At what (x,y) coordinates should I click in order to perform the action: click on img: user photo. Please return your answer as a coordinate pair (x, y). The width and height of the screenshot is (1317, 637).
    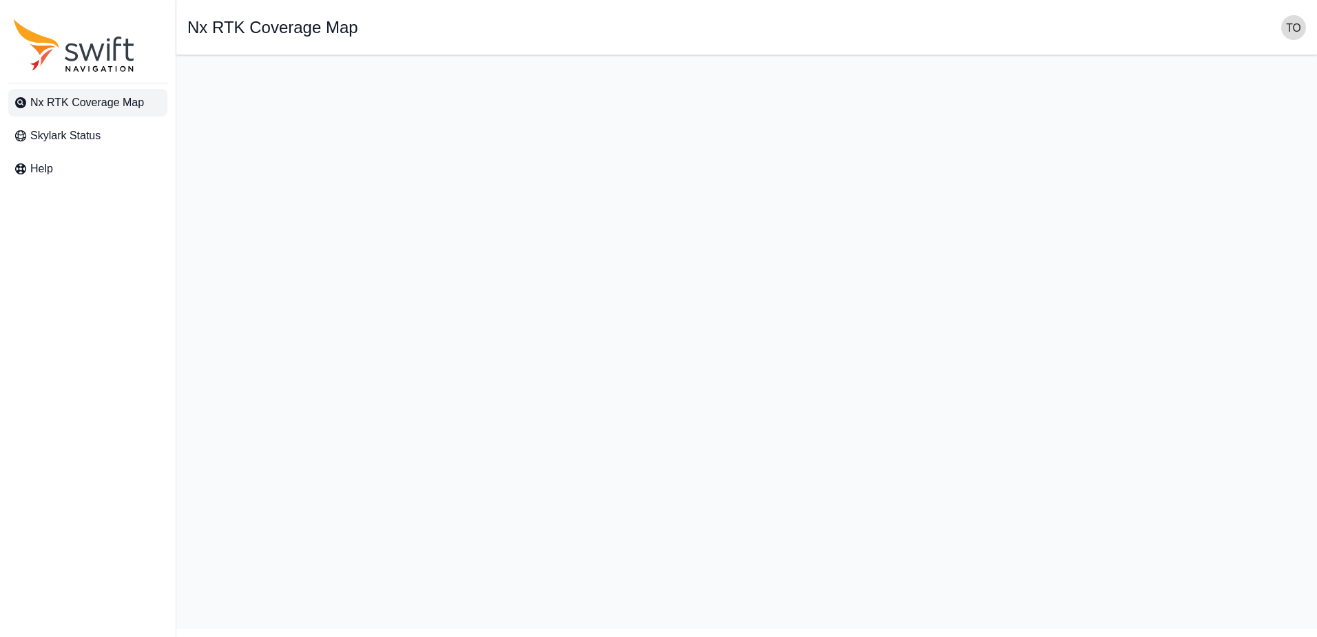
    Looking at the image, I should click on (1294, 28).